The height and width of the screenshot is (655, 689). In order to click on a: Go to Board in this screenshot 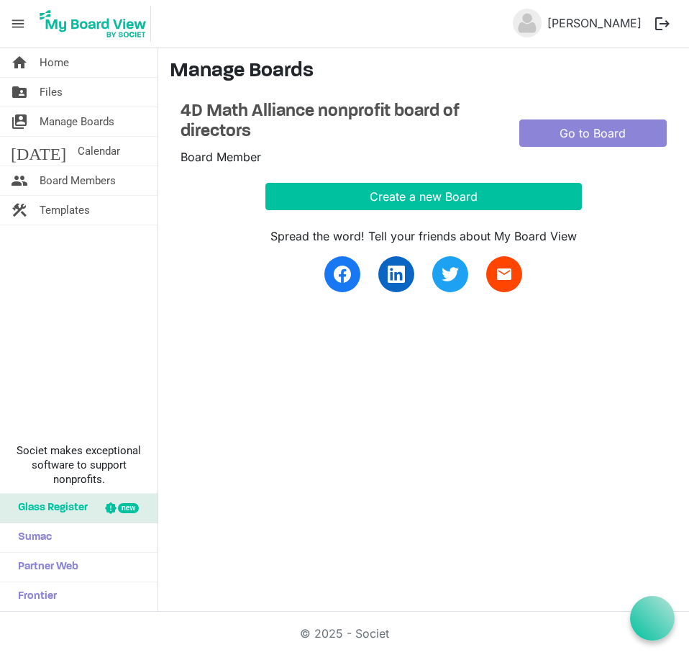, I will do `click(593, 133)`.